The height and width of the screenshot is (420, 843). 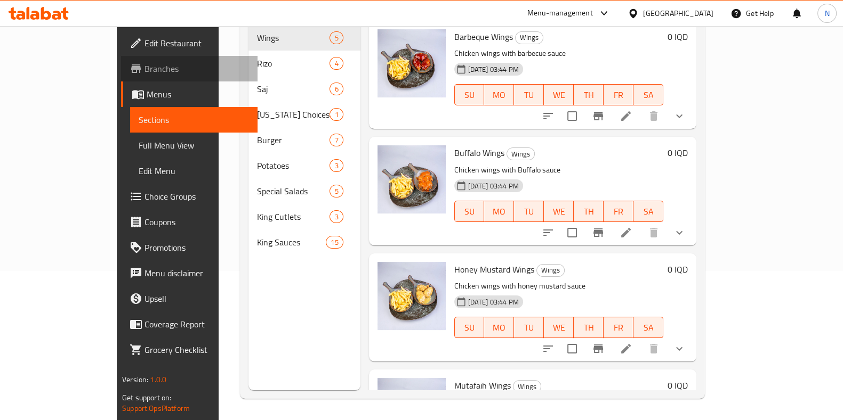 What do you see at coordinates (483, 37) in the screenshot?
I see `span: Barbeque Wings` at bounding box center [483, 37].